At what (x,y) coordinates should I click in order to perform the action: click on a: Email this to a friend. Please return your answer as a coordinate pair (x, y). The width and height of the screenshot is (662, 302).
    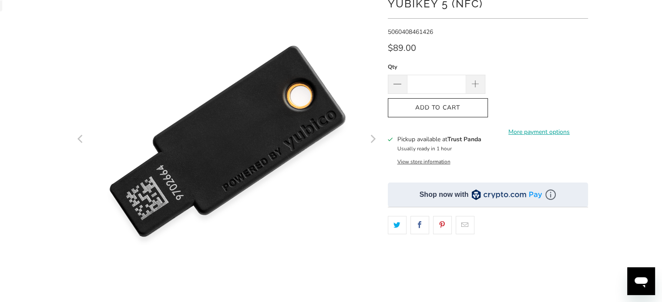
    Looking at the image, I should click on (465, 225).